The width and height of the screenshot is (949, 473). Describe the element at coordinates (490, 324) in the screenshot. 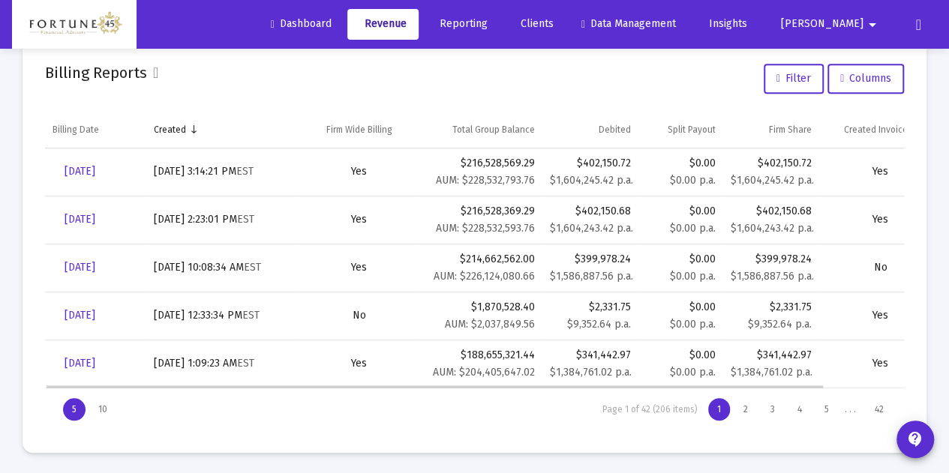

I see `small: AUM: $2,037,849.56` at that location.